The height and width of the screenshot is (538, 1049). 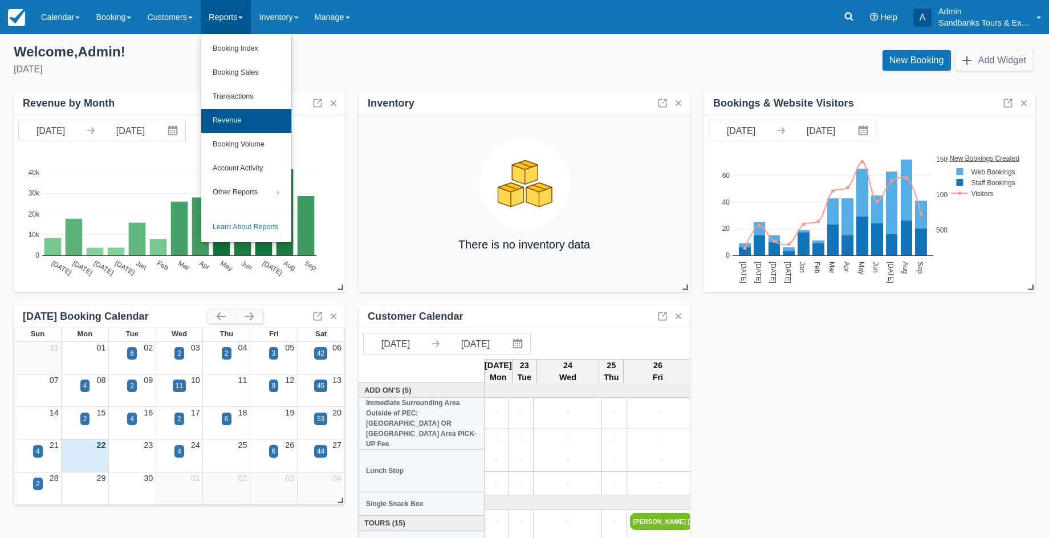 I want to click on a: 10, so click(x=196, y=380).